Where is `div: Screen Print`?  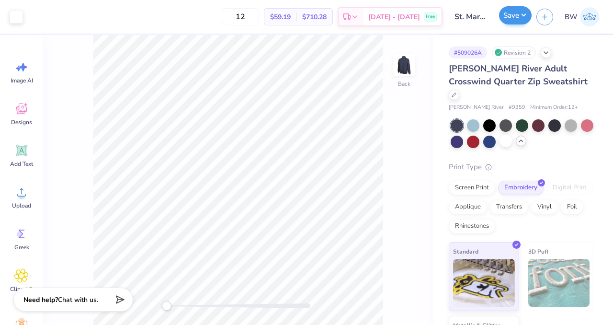 div: Screen Print is located at coordinates (471, 188).